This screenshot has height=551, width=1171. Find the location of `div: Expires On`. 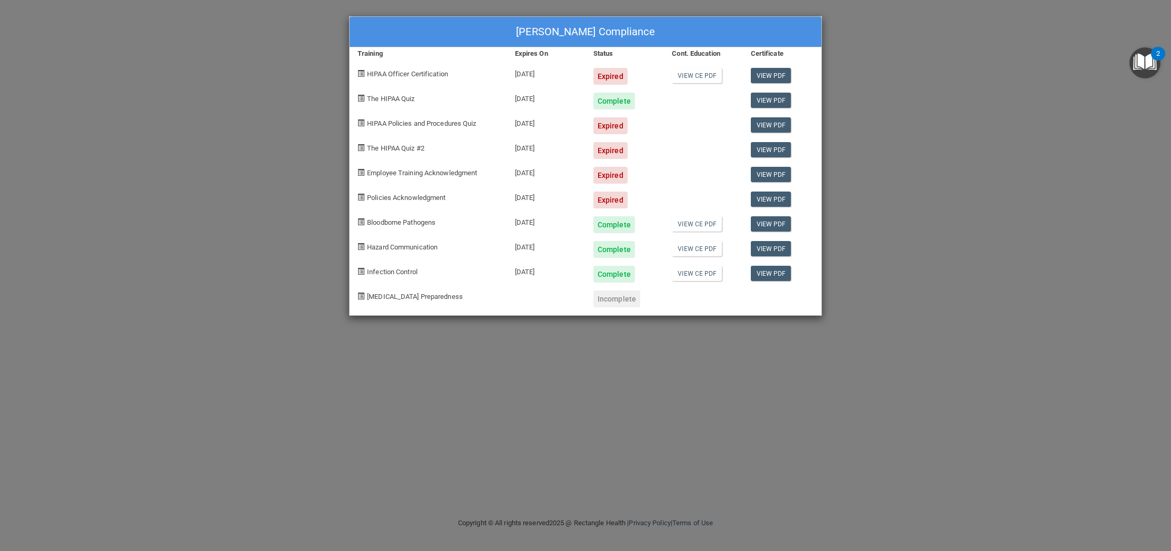

div: Expires On is located at coordinates (546, 54).